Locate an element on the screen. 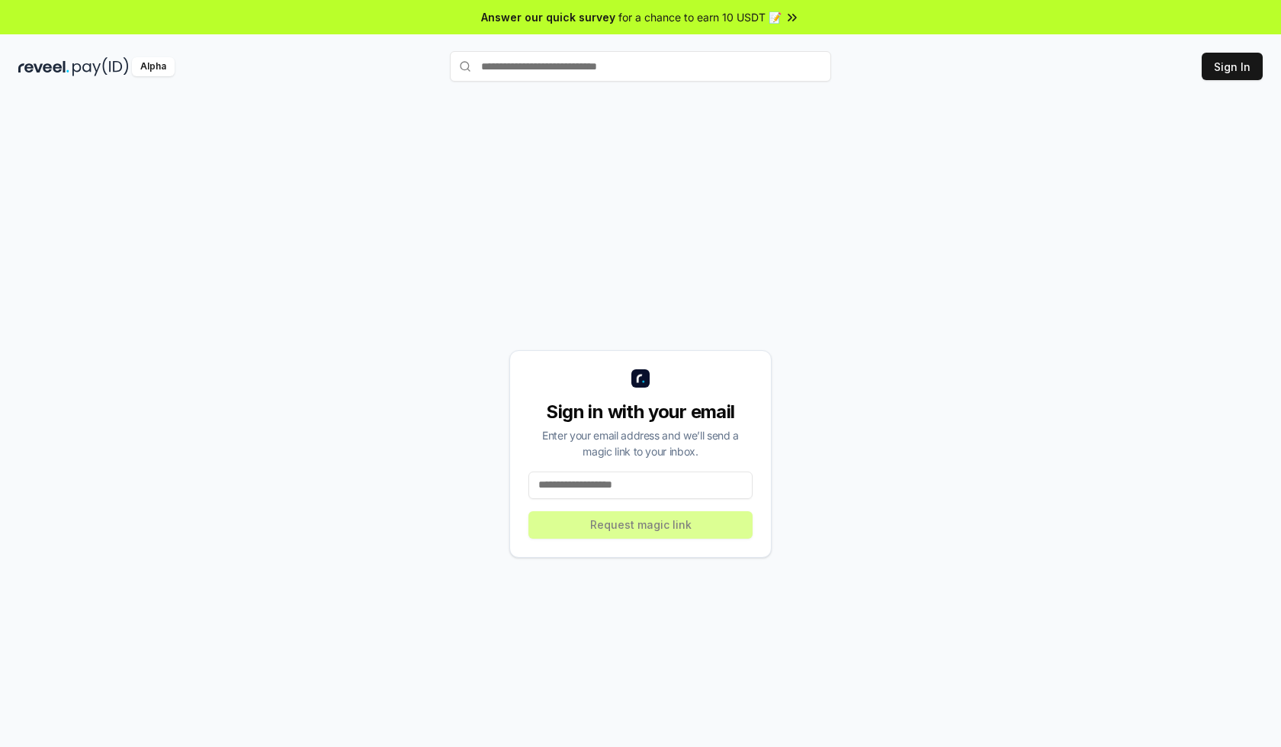 Image resolution: width=1281 pixels, height=747 pixels. span: Answer our quick survey is located at coordinates (548, 17).